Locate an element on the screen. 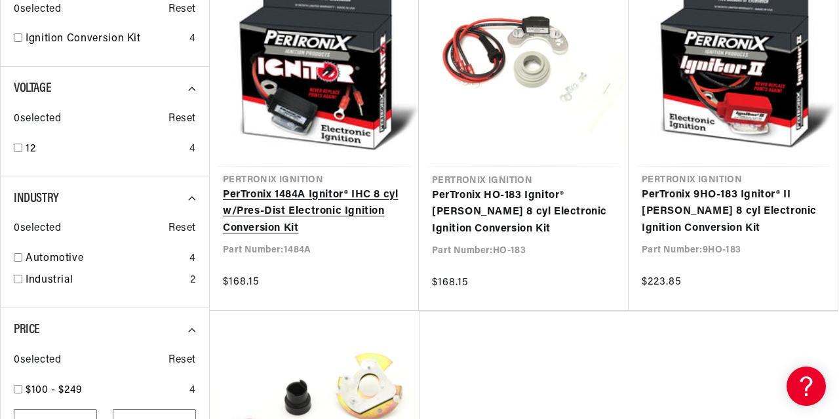 The height and width of the screenshot is (419, 839). span: Price is located at coordinates (27, 330).